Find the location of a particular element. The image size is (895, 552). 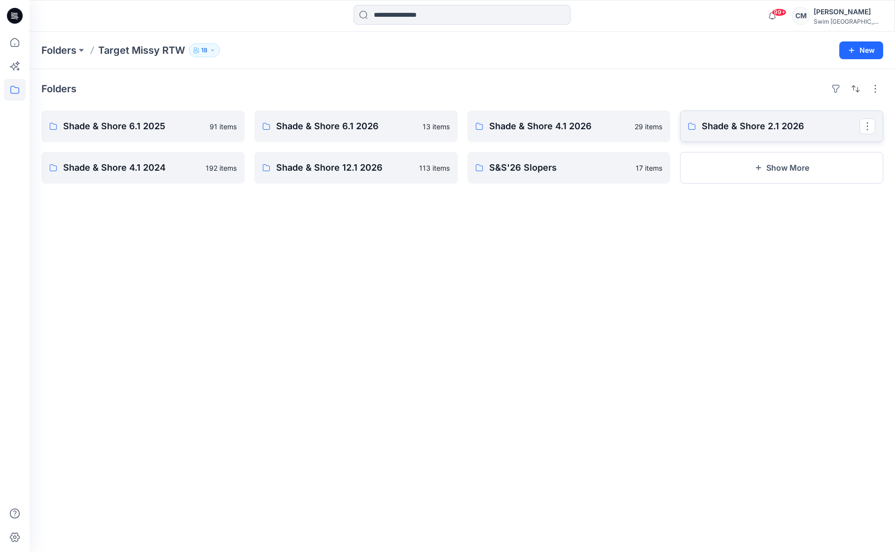

a: Shade & Shore 6.1 202613 items is located at coordinates (356, 126).